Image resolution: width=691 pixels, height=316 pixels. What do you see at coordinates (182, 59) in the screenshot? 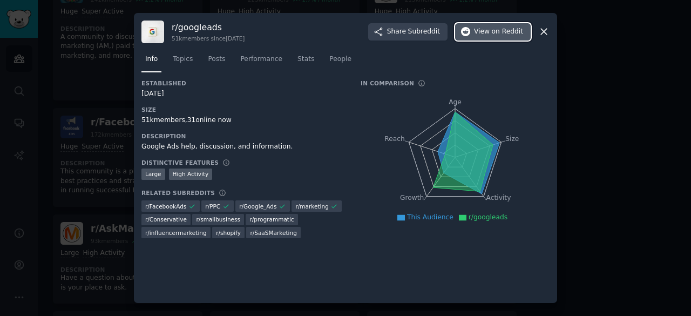
I see `span: Topics` at bounding box center [182, 59].